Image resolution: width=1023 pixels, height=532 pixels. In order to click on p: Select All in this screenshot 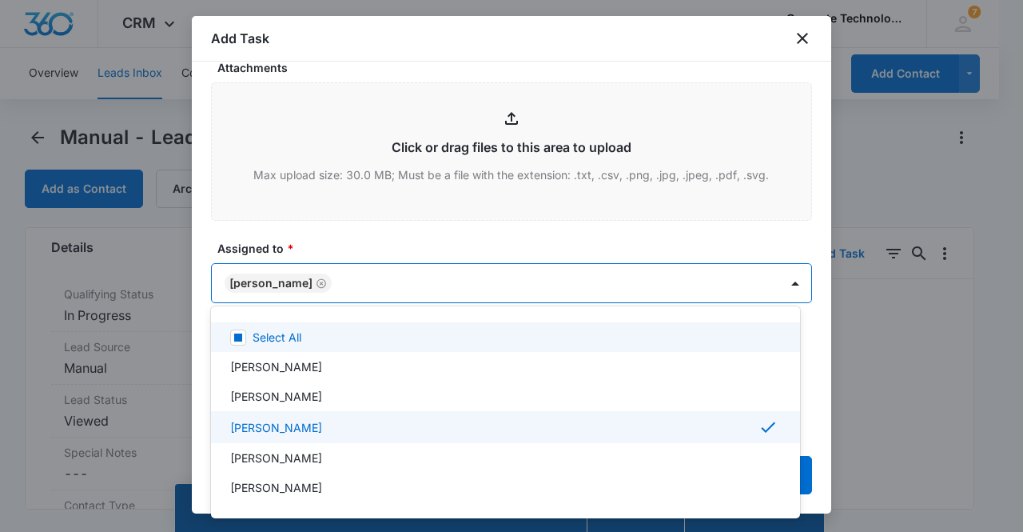, I will do `click(277, 337)`.